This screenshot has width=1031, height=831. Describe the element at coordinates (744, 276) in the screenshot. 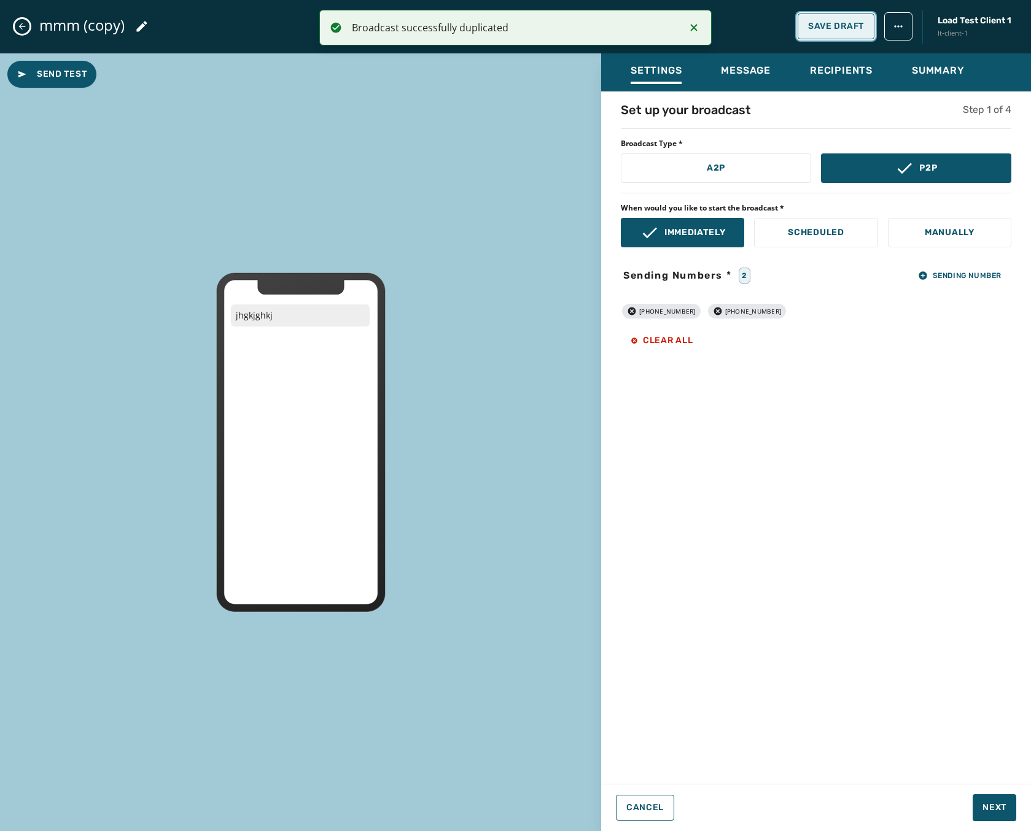

I see `div: 2` at that location.